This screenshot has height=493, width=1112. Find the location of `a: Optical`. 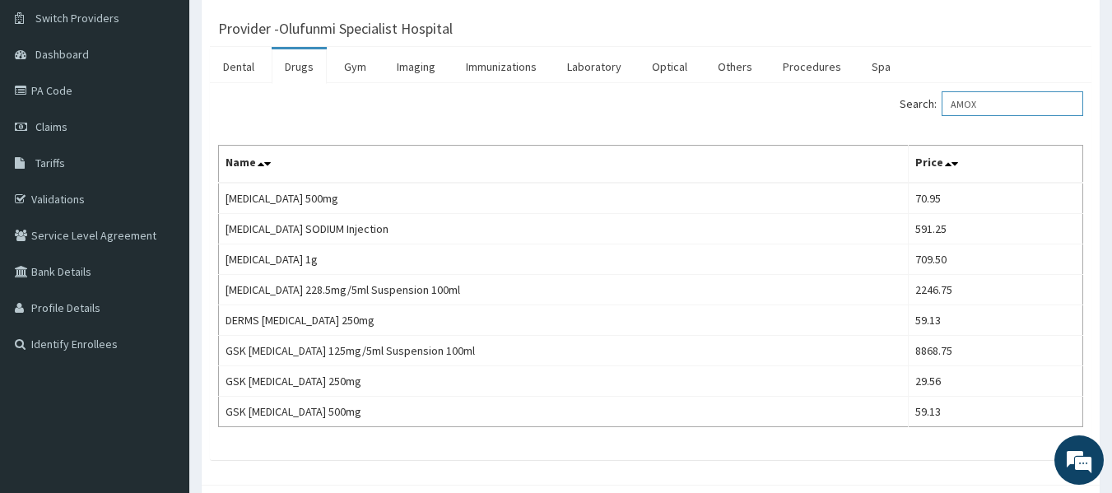

a: Optical is located at coordinates (669, 67).